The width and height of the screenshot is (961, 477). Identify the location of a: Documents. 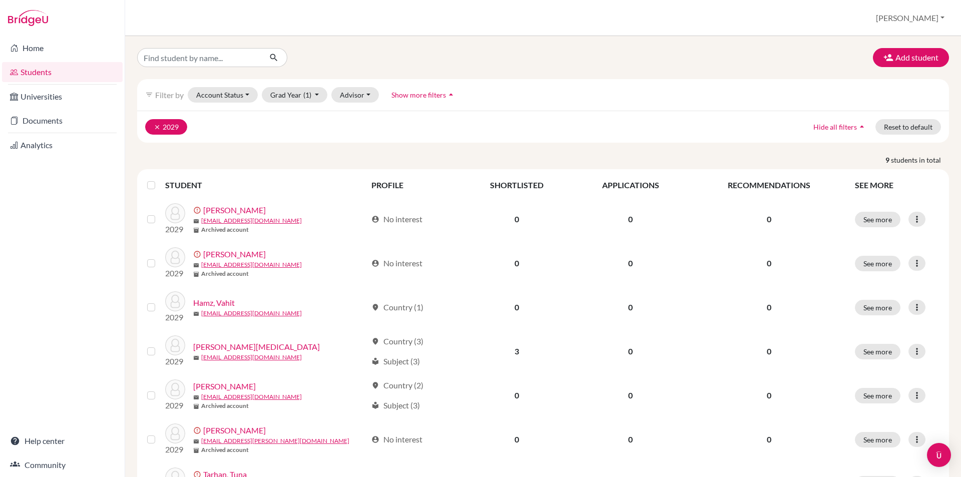
(62, 121).